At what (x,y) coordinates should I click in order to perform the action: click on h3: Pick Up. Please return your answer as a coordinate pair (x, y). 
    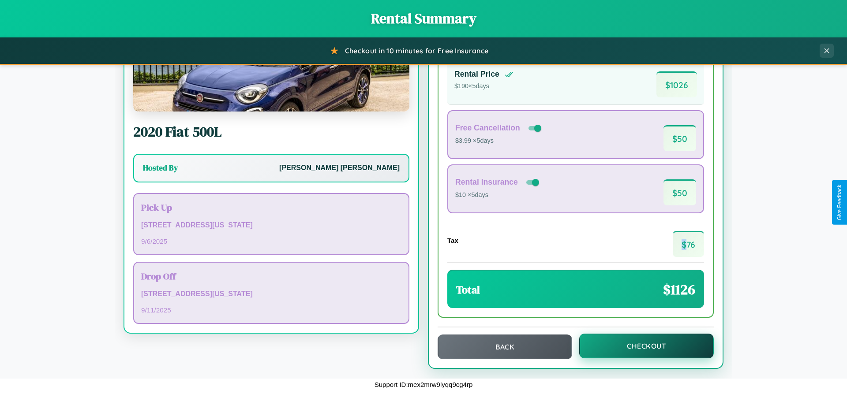
    Looking at the image, I should click on (271, 207).